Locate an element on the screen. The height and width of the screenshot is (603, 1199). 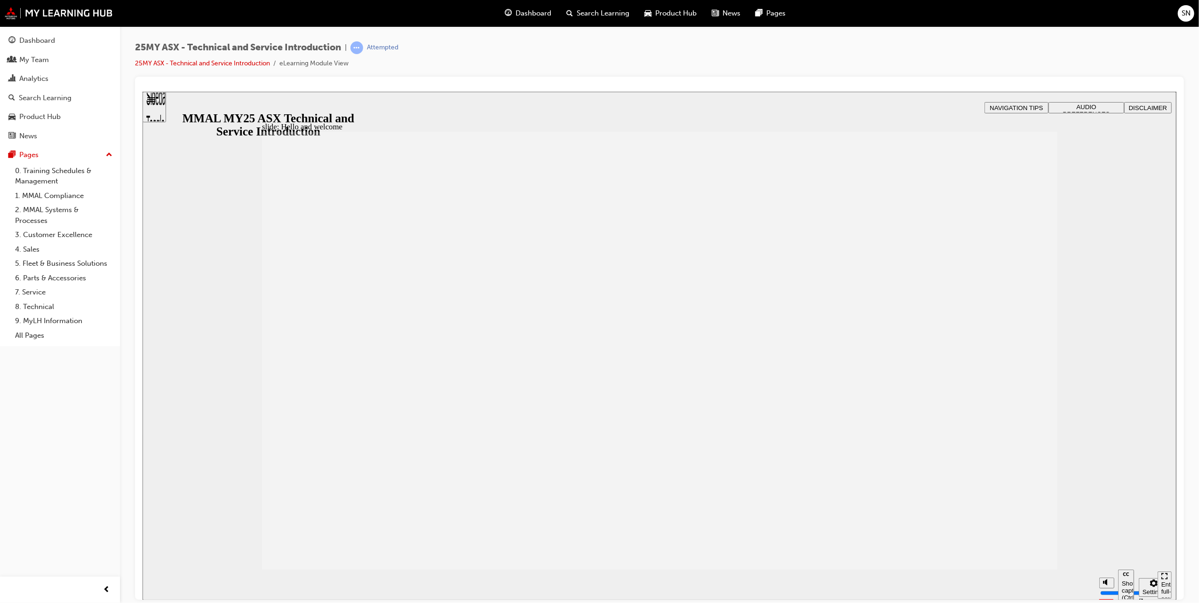
a: 4. Sales is located at coordinates (64, 249).